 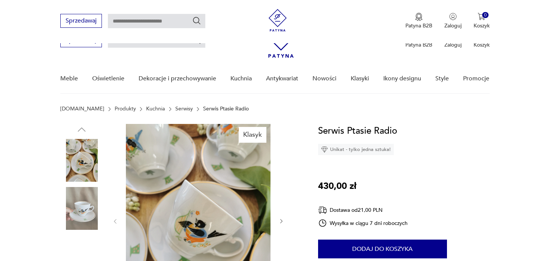 What do you see at coordinates (402, 78) in the screenshot?
I see `a: Ikony designu` at bounding box center [402, 78].